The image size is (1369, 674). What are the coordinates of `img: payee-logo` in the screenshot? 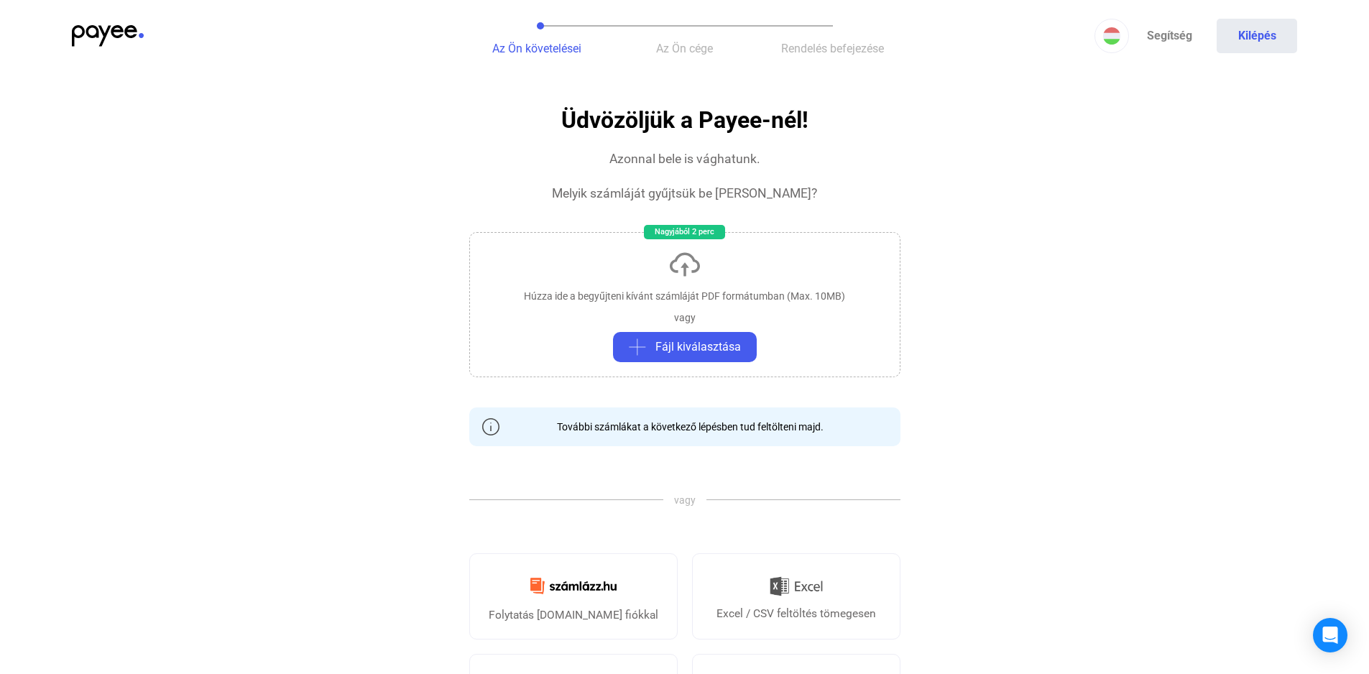 It's located at (108, 36).